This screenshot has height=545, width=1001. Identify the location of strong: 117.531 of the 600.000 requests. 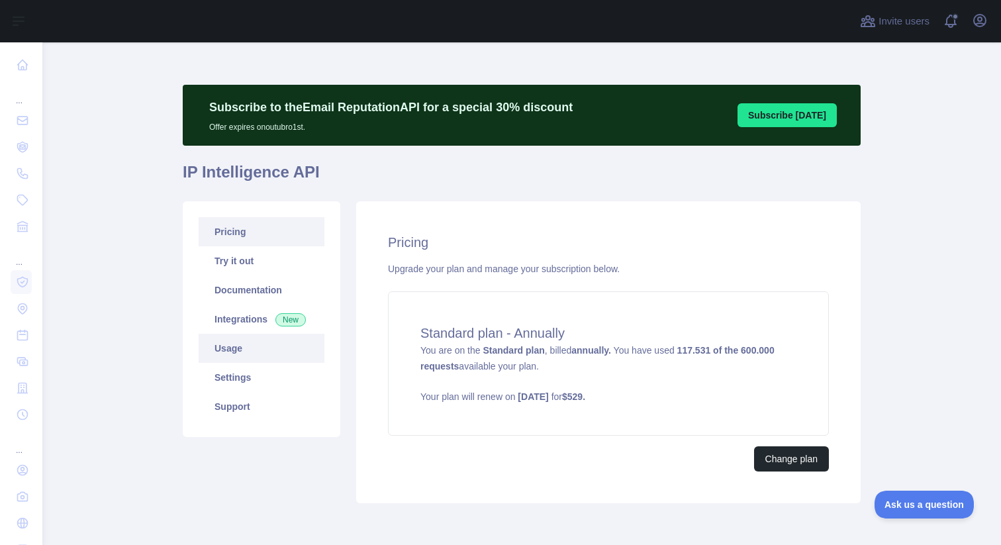
(597, 358).